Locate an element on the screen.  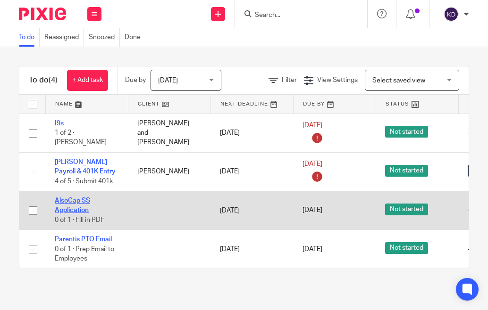
img: svg%3E is located at coordinates (451, 14).